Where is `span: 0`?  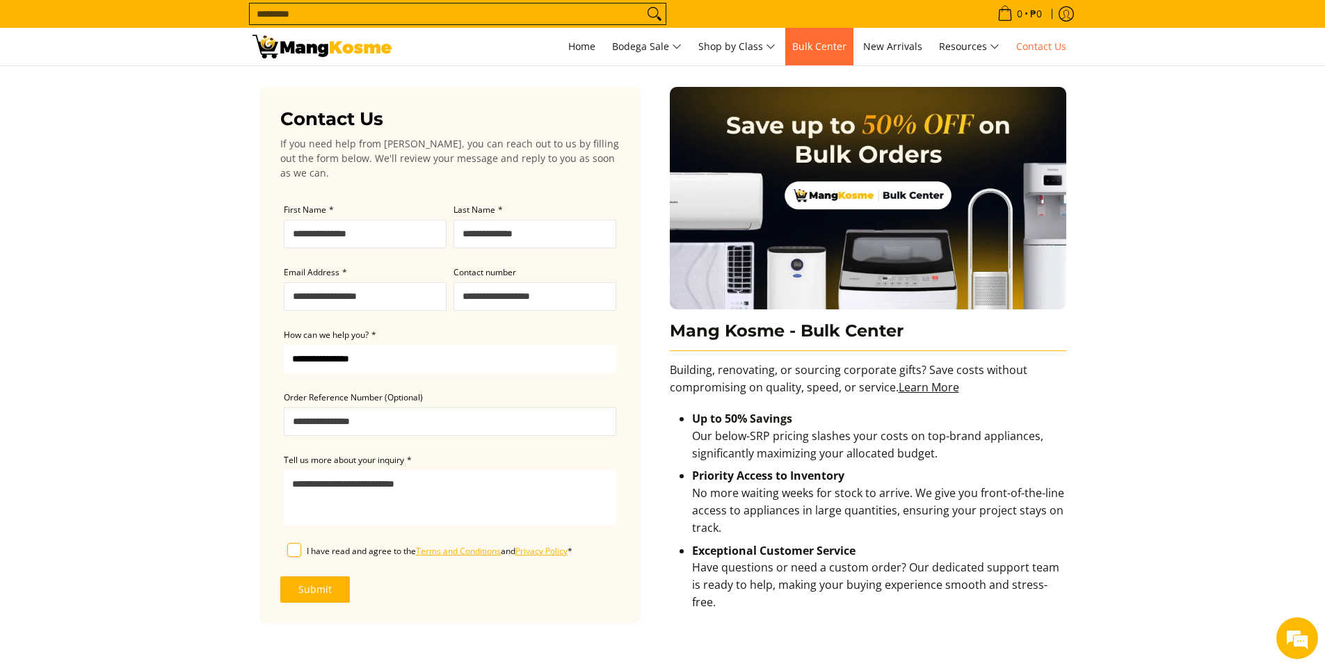 span: 0 is located at coordinates (1019, 14).